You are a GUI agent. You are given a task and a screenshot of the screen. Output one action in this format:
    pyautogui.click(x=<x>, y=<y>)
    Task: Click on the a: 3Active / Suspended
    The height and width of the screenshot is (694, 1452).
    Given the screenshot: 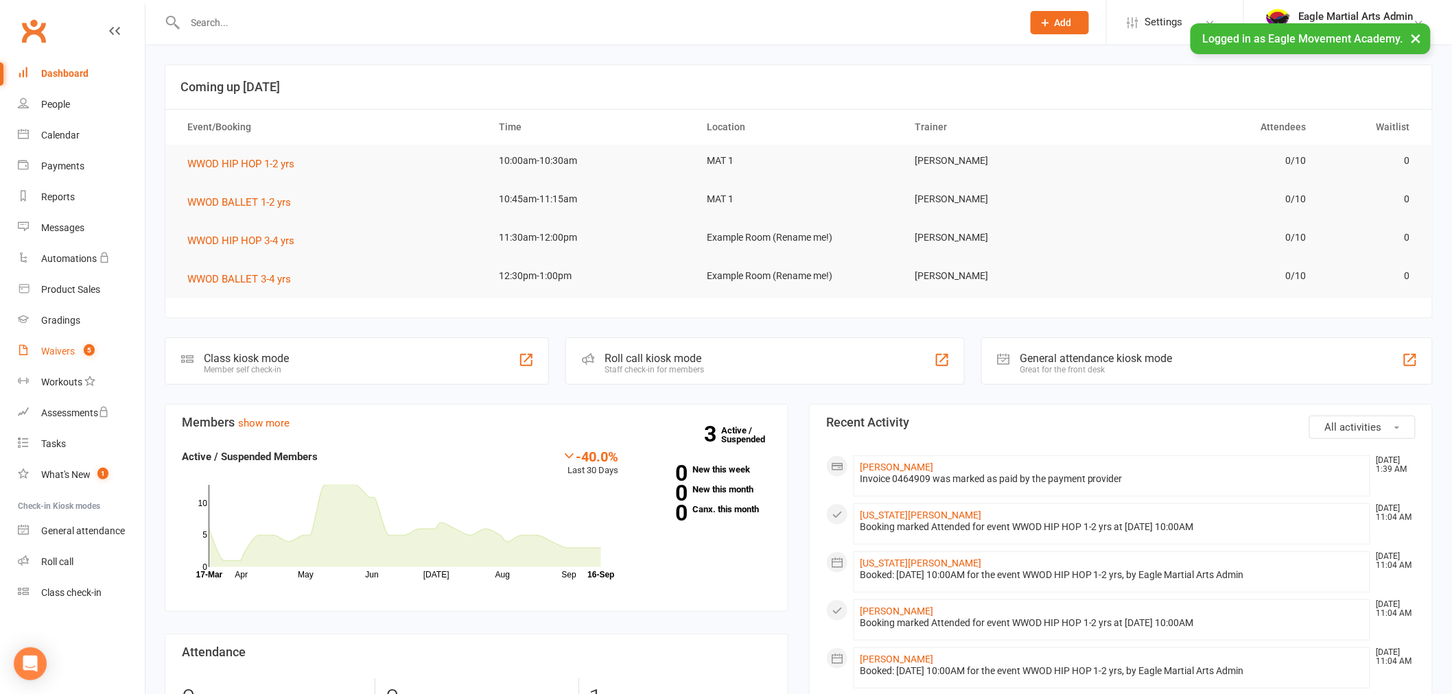 What is the action you would take?
    pyautogui.click(x=751, y=435)
    